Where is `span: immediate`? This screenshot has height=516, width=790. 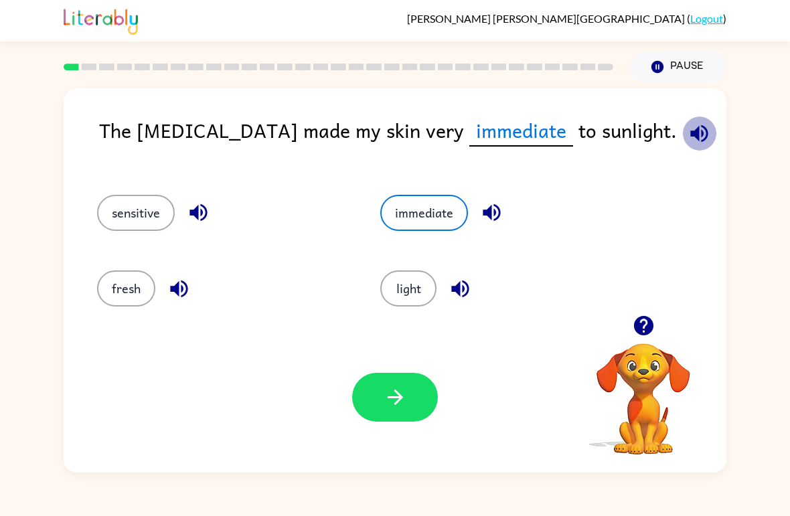 span: immediate is located at coordinates (521, 131).